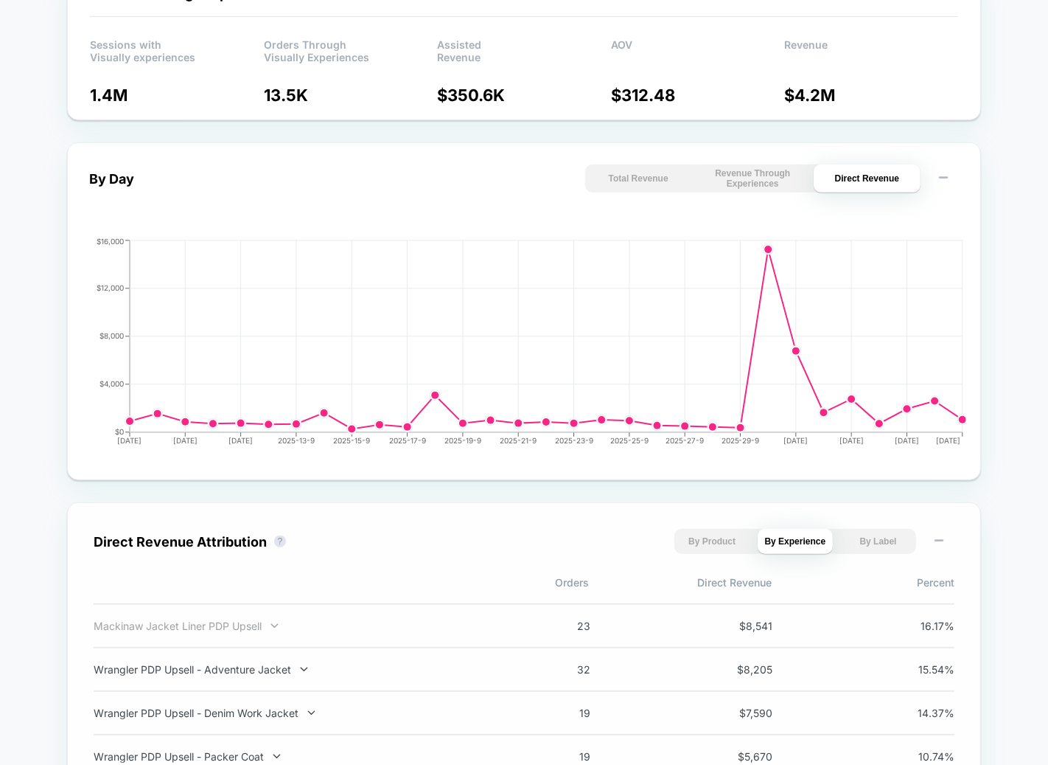  What do you see at coordinates (739, 625) in the screenshot?
I see `span: $ 8,541` at bounding box center [739, 625].